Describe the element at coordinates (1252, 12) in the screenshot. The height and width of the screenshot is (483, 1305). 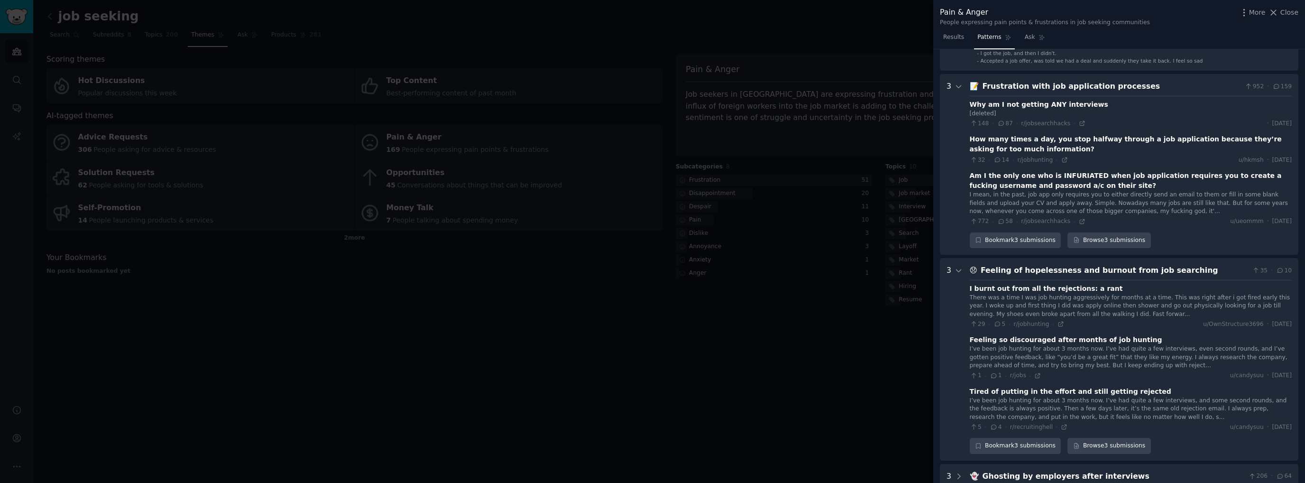
I see `button: More` at that location.